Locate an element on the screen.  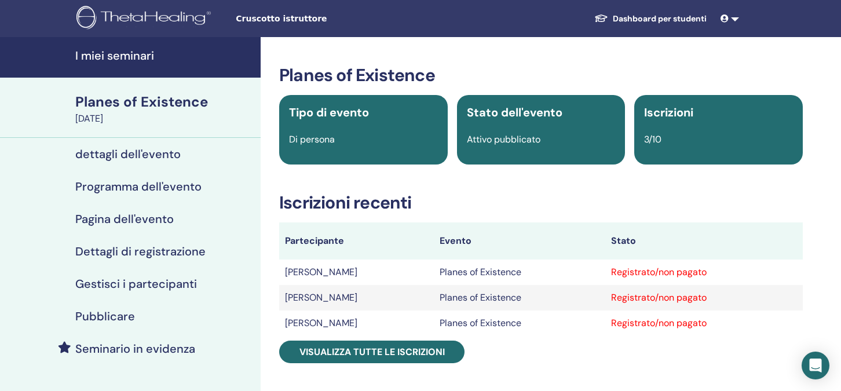
th: Evento is located at coordinates (520, 241).